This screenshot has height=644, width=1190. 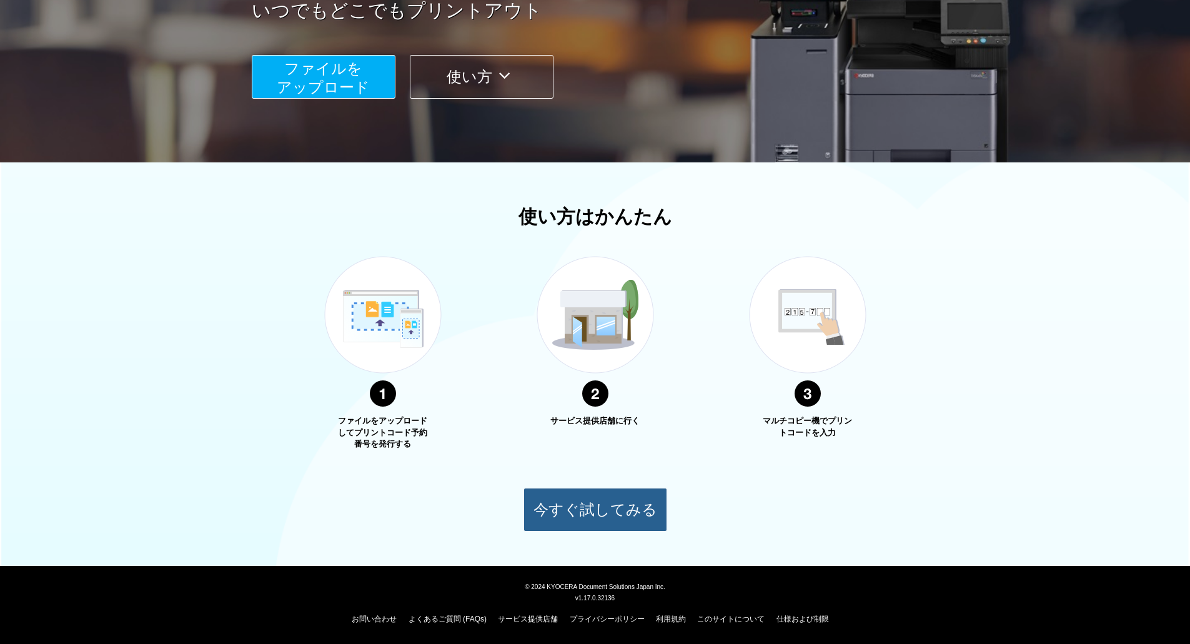 I want to click on span: © 2024 KYOCERA Document Solutions Japan Inc., so click(x=595, y=586).